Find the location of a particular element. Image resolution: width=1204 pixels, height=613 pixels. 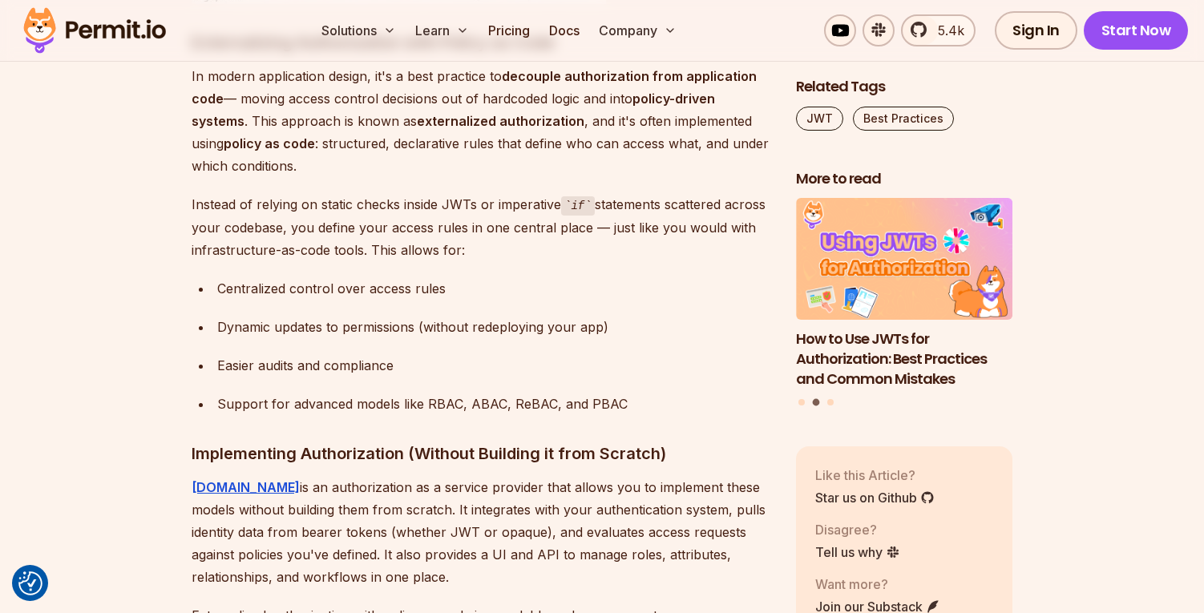

a: Star us on Github is located at coordinates (875, 498).